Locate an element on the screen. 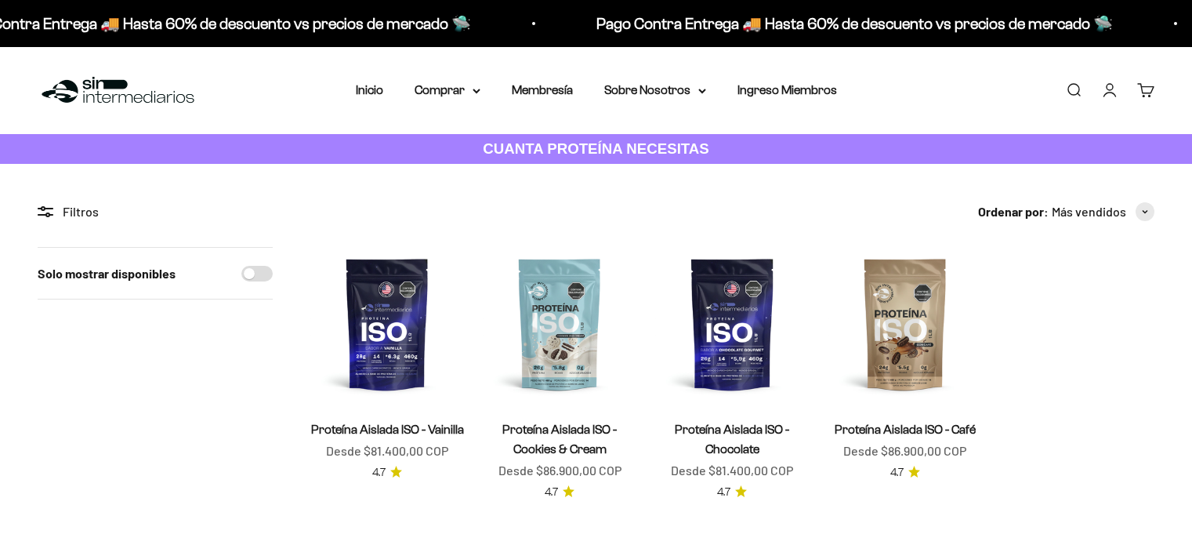  a: Membresía is located at coordinates (542, 89).